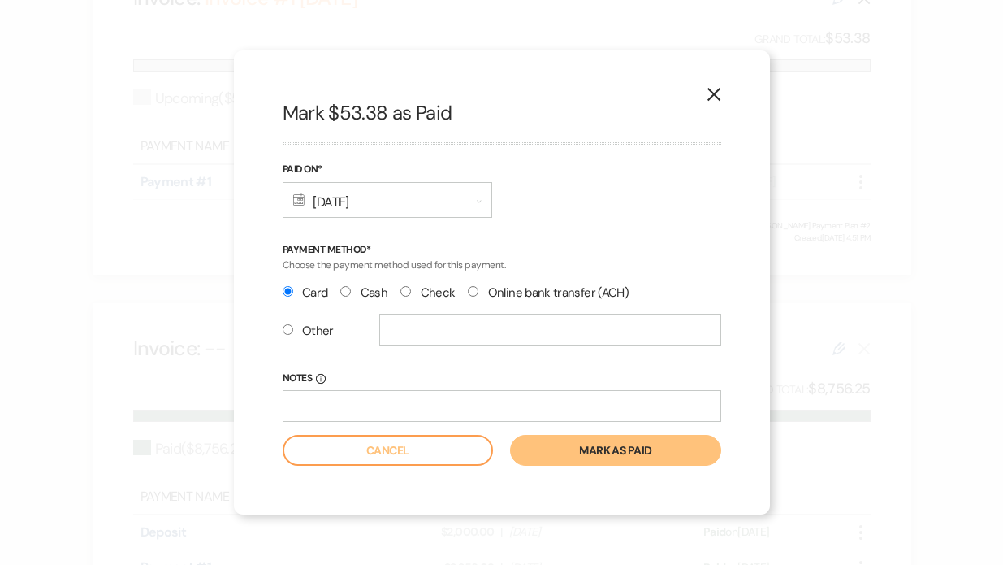 The height and width of the screenshot is (565, 1003). Describe the element at coordinates (387, 450) in the screenshot. I see `button: Cancel` at that location.